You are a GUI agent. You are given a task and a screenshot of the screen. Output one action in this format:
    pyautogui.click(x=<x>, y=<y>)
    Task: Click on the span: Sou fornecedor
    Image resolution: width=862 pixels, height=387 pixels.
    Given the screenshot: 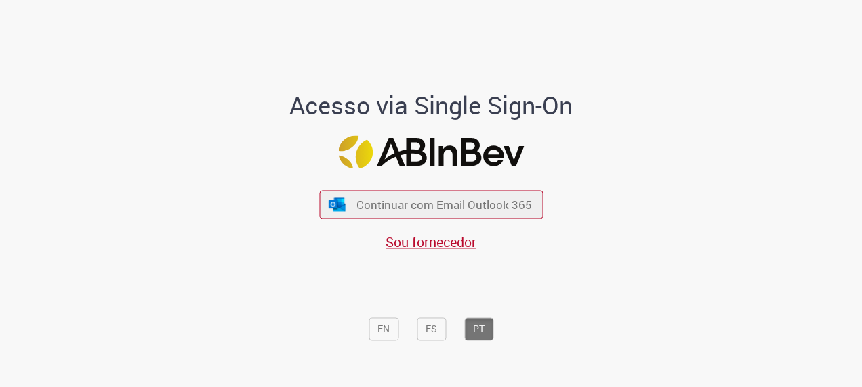 What is the action you would take?
    pyautogui.click(x=431, y=242)
    